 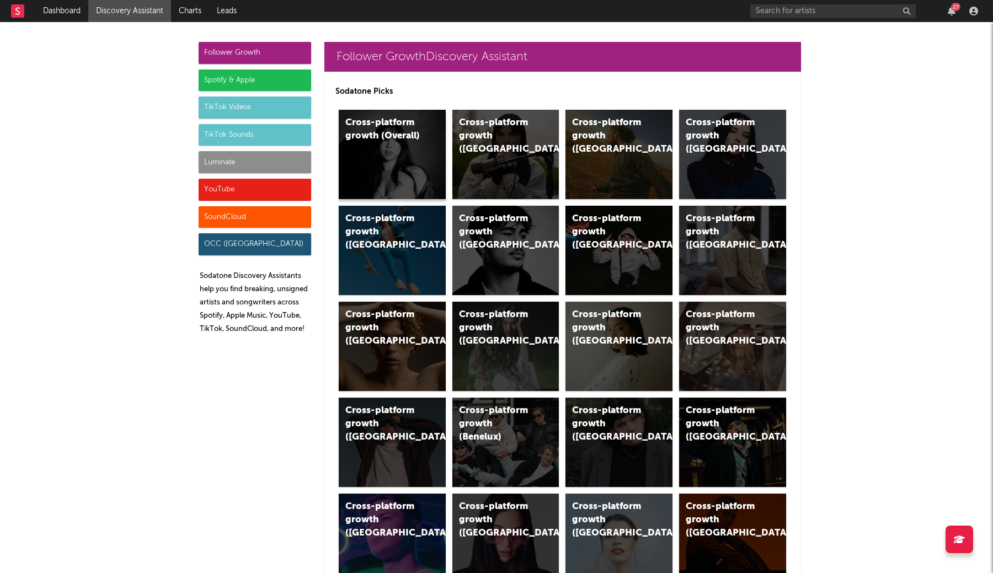 I want to click on a: Follower GrowthDiscovery Assistant, so click(x=563, y=57).